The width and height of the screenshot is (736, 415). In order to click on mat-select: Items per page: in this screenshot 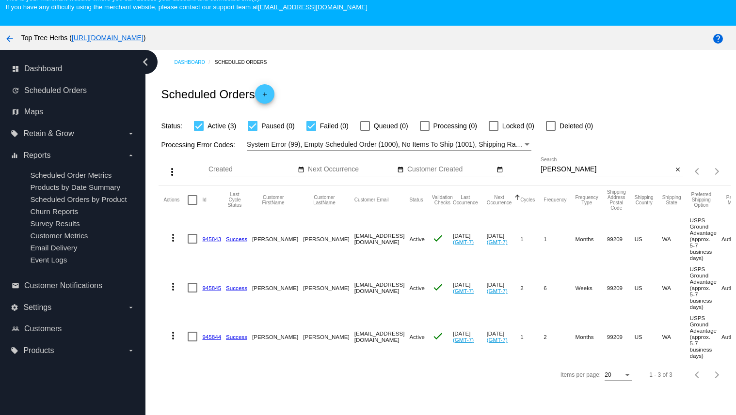, I will do `click(618, 376)`.